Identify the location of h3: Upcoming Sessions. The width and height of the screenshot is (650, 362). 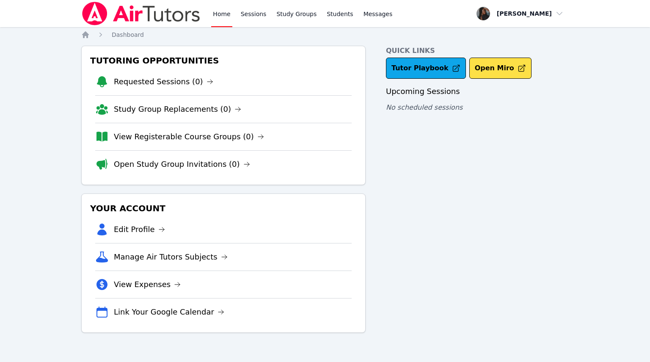
(477, 91).